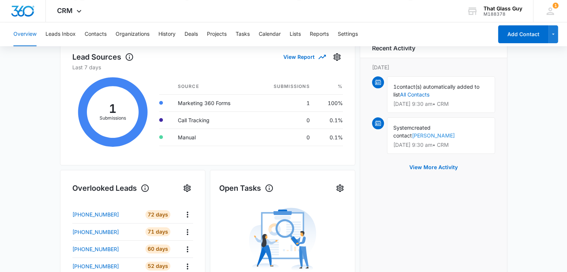  What do you see at coordinates (246, 188) in the screenshot?
I see `h1: Open Tasks` at bounding box center [246, 188].